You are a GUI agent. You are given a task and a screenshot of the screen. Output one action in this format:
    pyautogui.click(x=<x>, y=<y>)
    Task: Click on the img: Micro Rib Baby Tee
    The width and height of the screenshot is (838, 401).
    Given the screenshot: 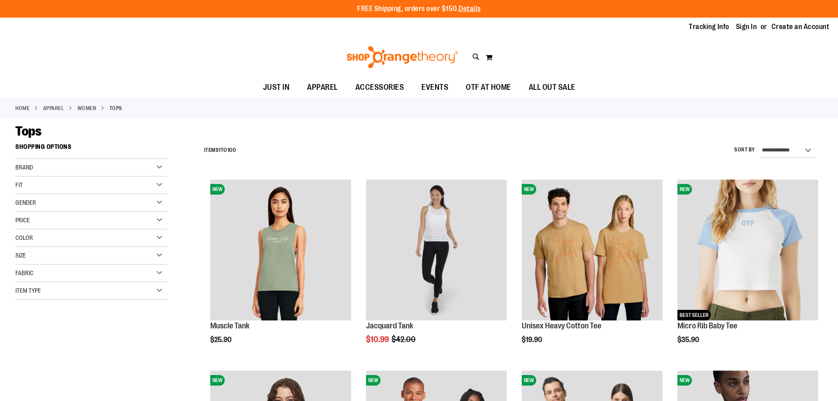 What is the action you would take?
    pyautogui.click(x=748, y=250)
    